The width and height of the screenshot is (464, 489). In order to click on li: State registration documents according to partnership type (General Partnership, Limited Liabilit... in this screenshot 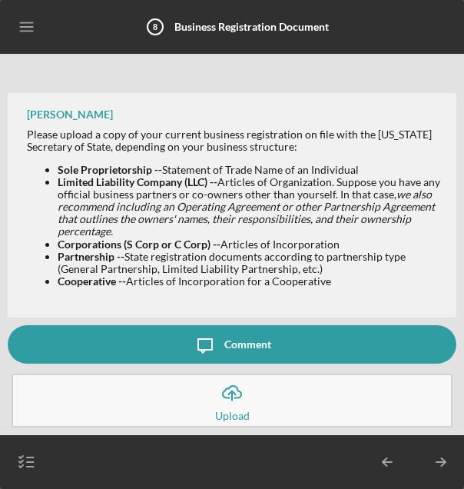, I will do `click(249, 263)`.